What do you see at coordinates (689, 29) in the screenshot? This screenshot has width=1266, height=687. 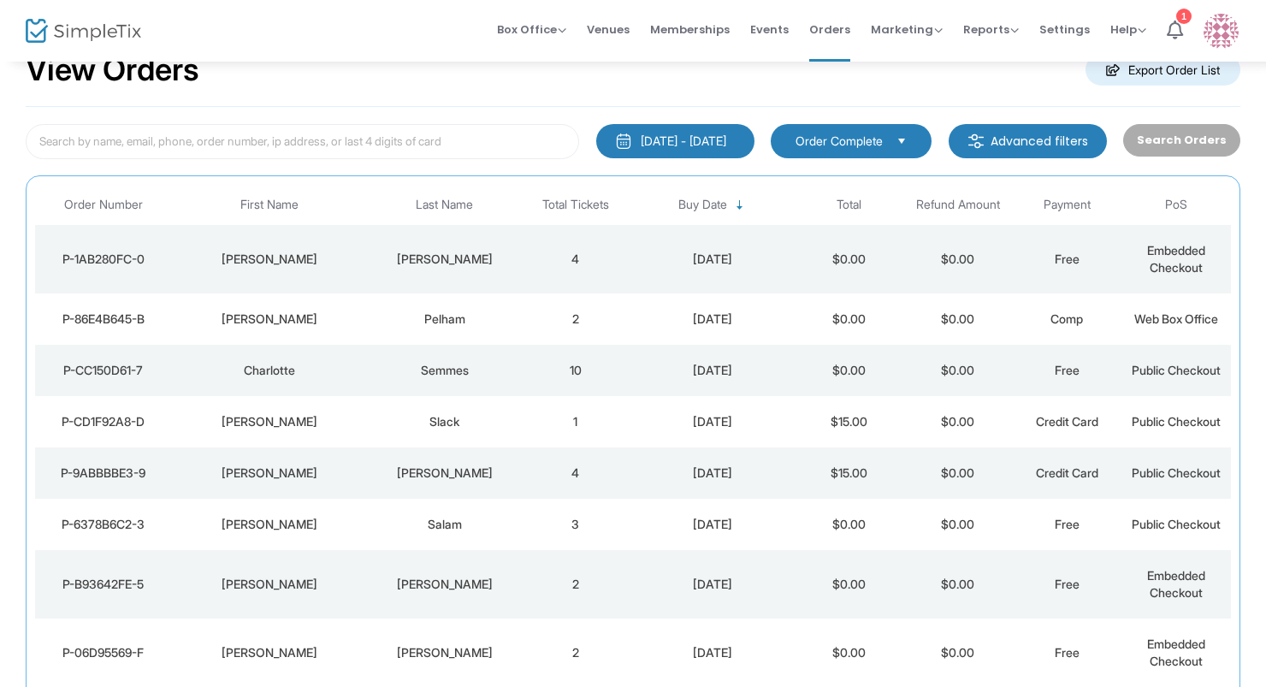 I see `span: Memberships` at bounding box center [689, 29].